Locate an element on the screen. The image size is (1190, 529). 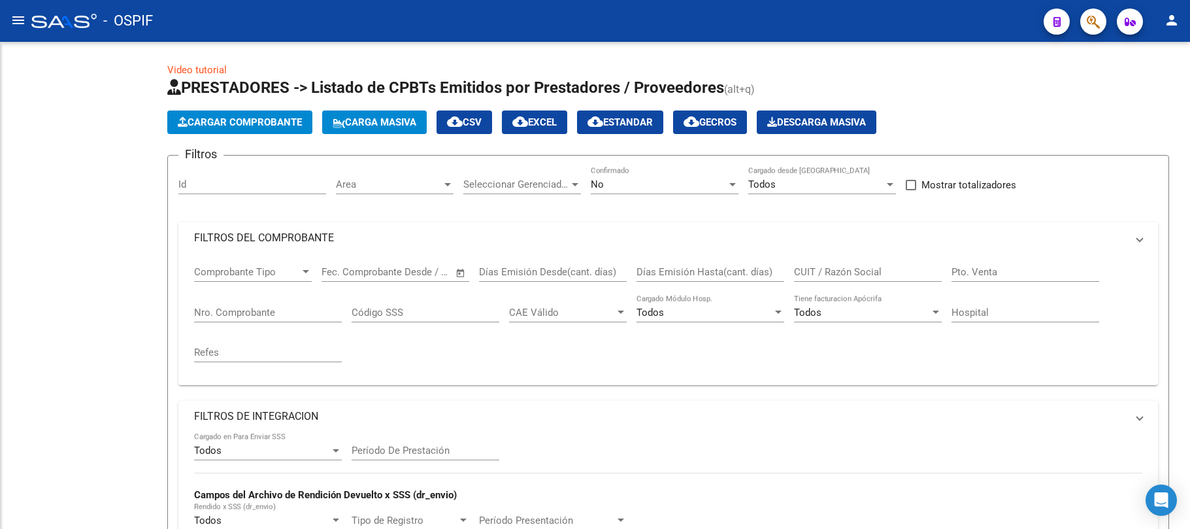
mat-icon: person is located at coordinates (1172, 20).